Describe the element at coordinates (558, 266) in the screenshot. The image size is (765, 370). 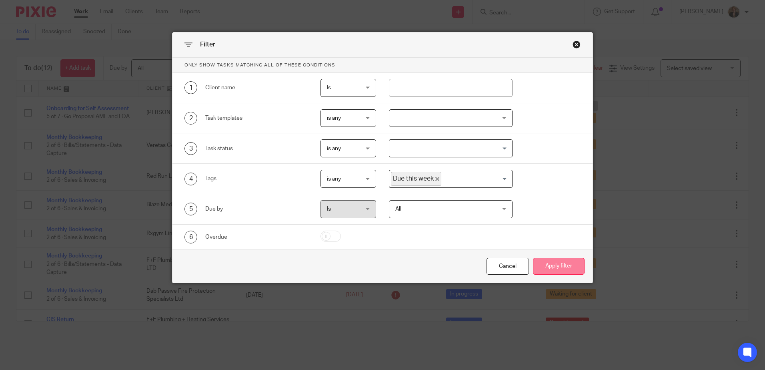
I see `button: Apply filter` at that location.